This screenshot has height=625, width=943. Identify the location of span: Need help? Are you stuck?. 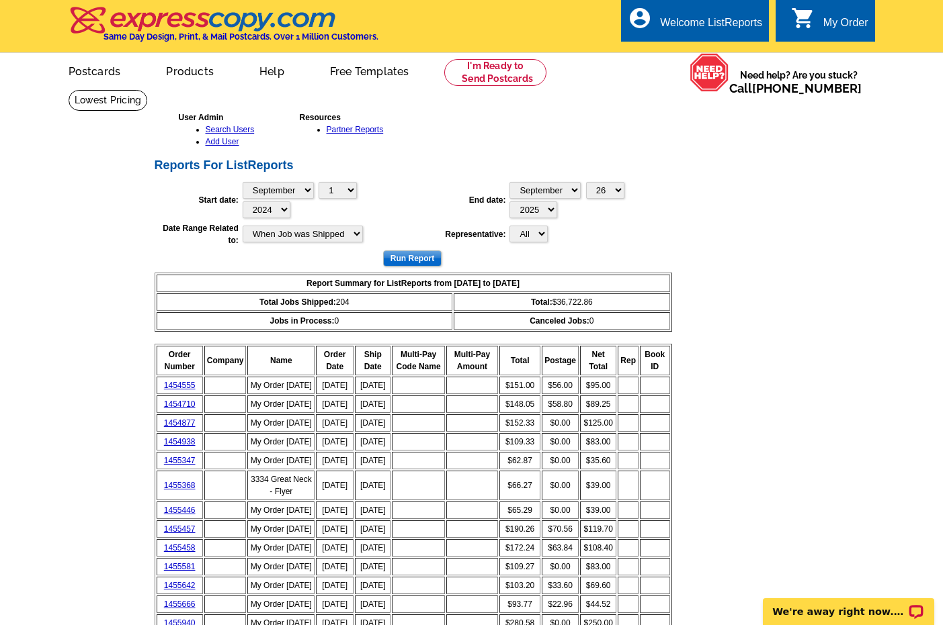
(798, 82).